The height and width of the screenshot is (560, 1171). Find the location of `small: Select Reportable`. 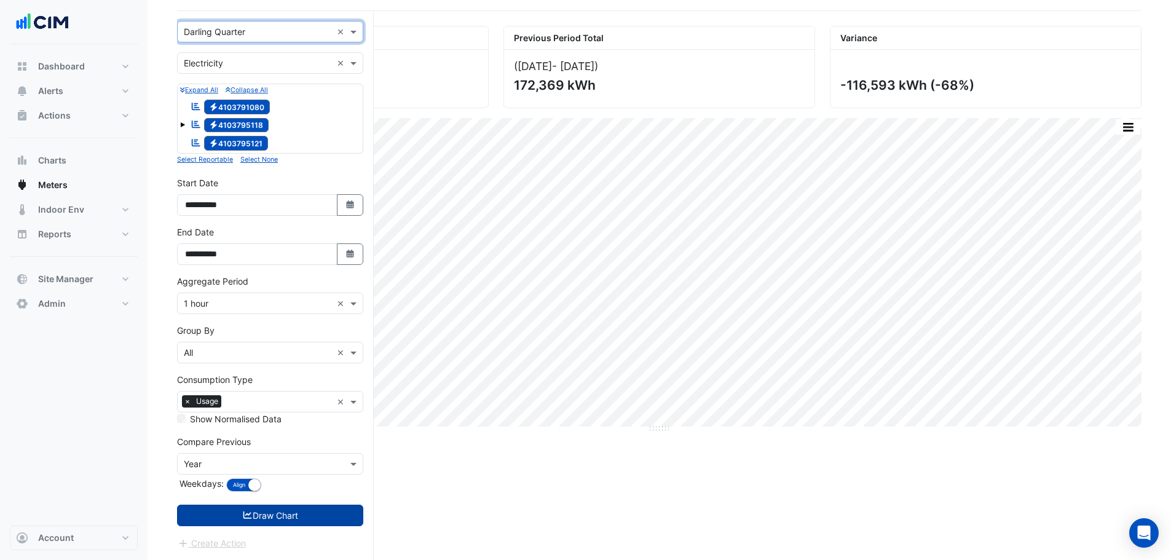

small: Select Reportable is located at coordinates (205, 159).